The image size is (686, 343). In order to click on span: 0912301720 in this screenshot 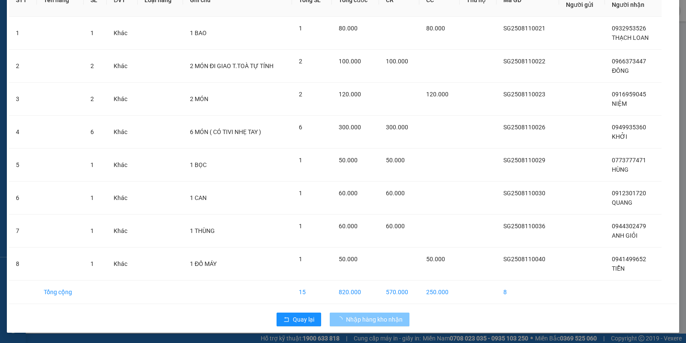, I will do `click(629, 193)`.